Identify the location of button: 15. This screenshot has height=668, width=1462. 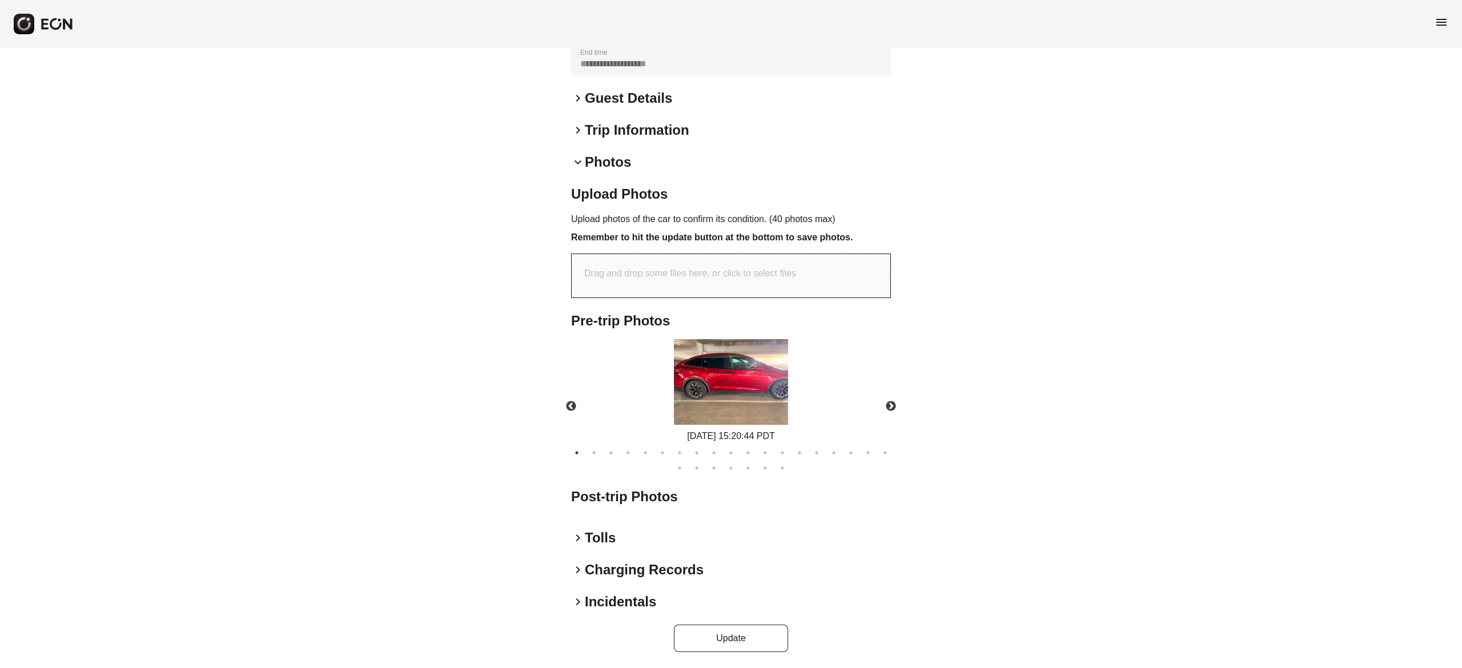
(817, 453).